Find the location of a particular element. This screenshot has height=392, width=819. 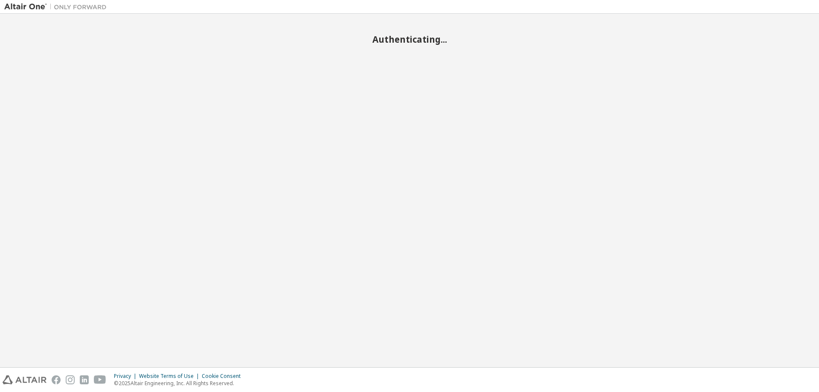

div: Privacy is located at coordinates (126, 376).